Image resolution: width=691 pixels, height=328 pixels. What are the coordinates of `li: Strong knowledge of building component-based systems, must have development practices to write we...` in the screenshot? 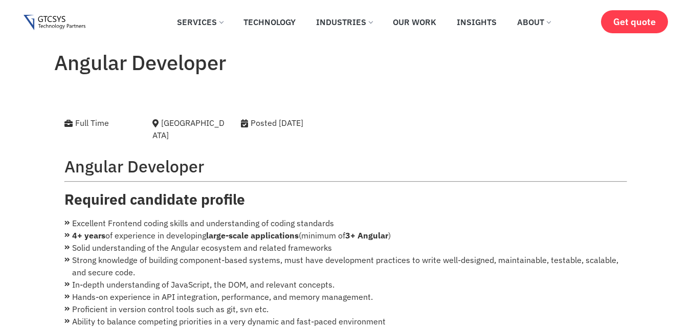 It's located at (346, 266).